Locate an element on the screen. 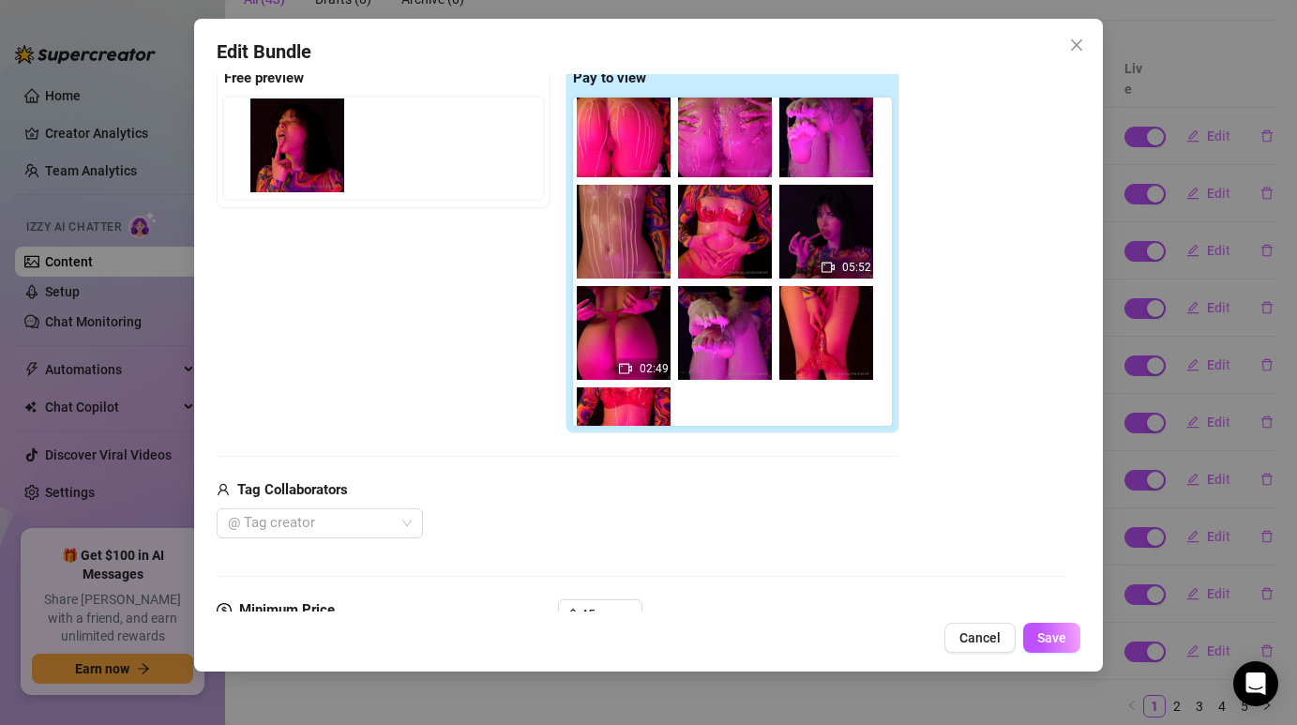 The image size is (1297, 725). strong: Tag Collaborators is located at coordinates (293, 490).